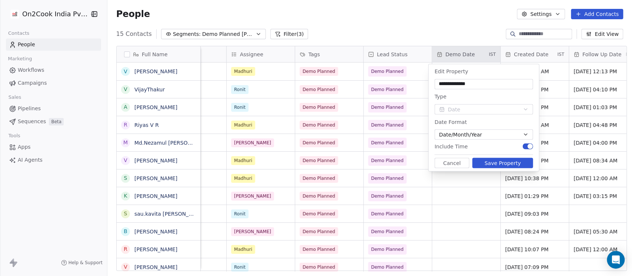 The image size is (632, 276). Describe the element at coordinates (484, 109) in the screenshot. I see `button: Date` at that location.